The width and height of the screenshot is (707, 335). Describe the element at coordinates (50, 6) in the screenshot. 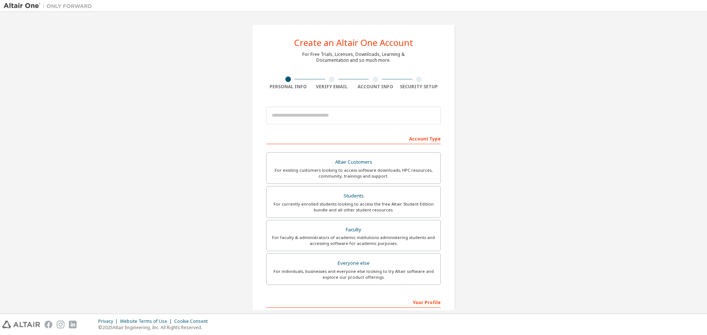

I see `img: Altair One` at that location.